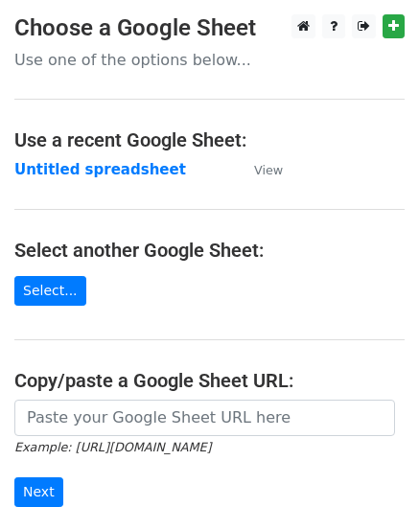 The image size is (419, 507). What do you see at coordinates (209, 28) in the screenshot?
I see `h3: Choose a Google Sheet` at bounding box center [209, 28].